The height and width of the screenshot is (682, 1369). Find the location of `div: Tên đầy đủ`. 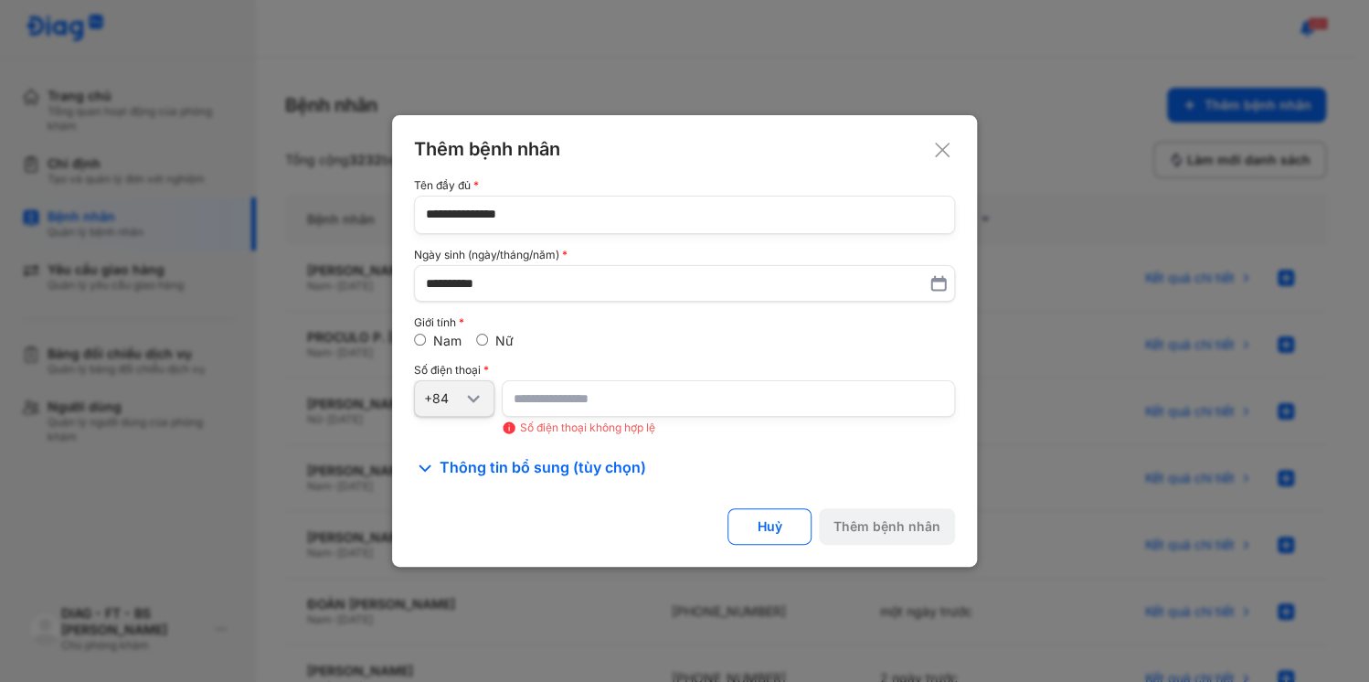

div: Tên đầy đủ is located at coordinates (685, 186).